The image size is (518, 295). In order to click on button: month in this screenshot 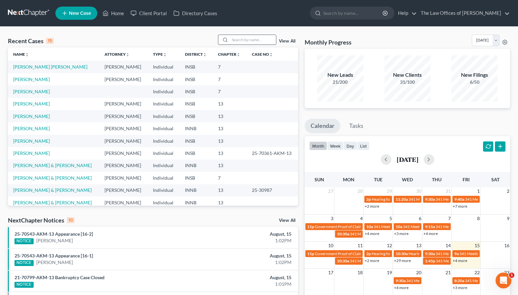, I will do `click(318, 146)`.